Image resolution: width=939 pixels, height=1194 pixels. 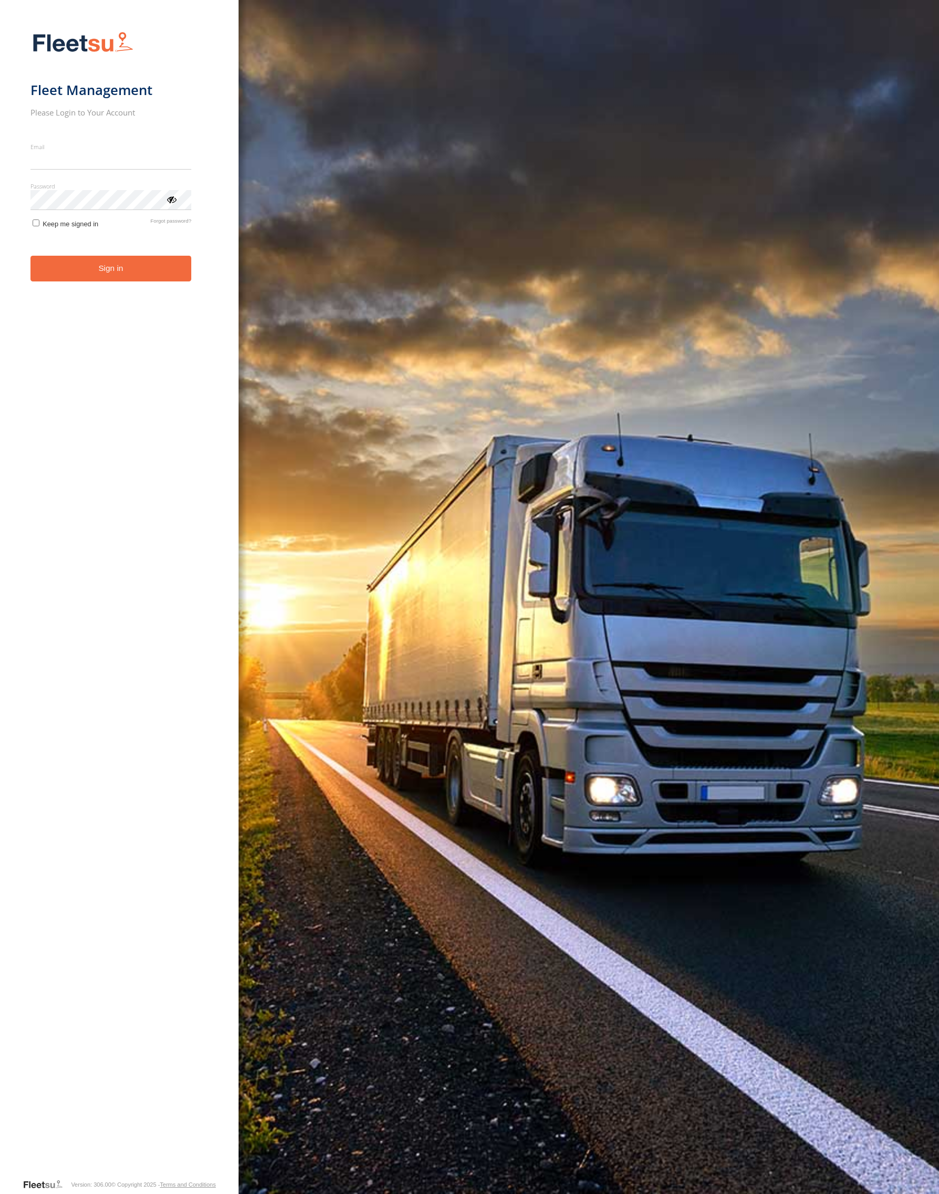 What do you see at coordinates (111, 147) in the screenshot?
I see `label: Email` at bounding box center [111, 147].